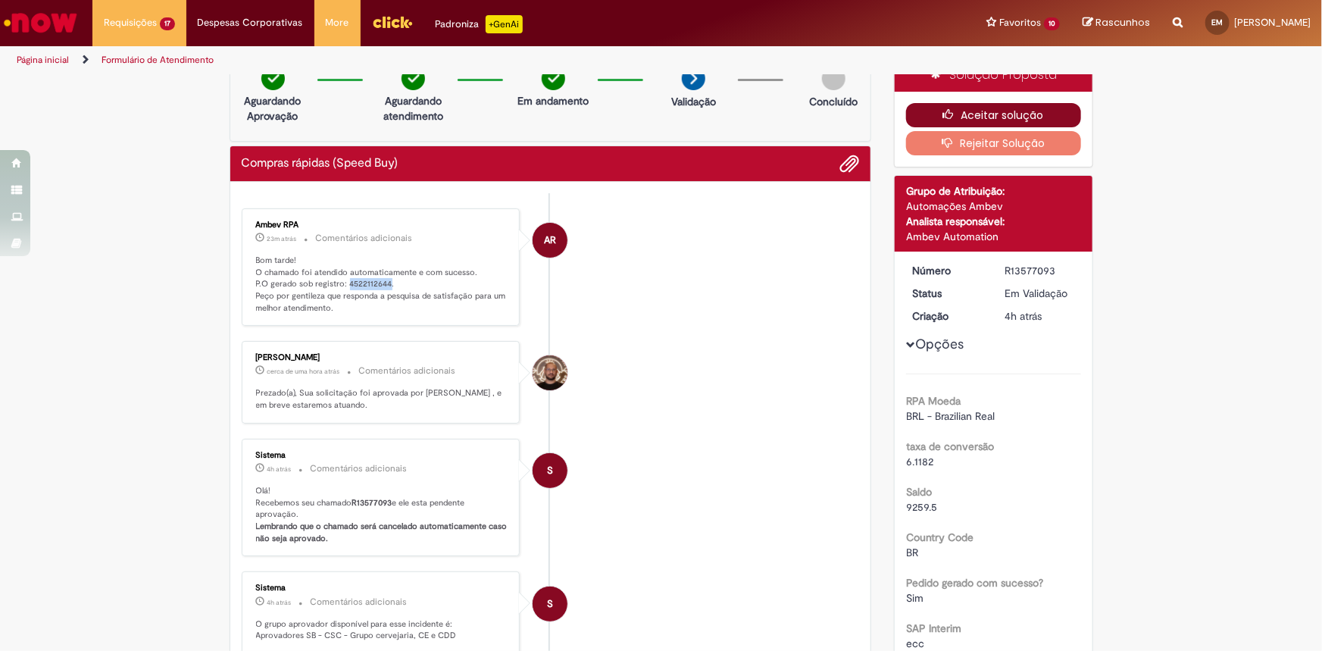 Image resolution: width=1322 pixels, height=651 pixels. Describe the element at coordinates (912, 552) in the screenshot. I see `span: BR` at that location.